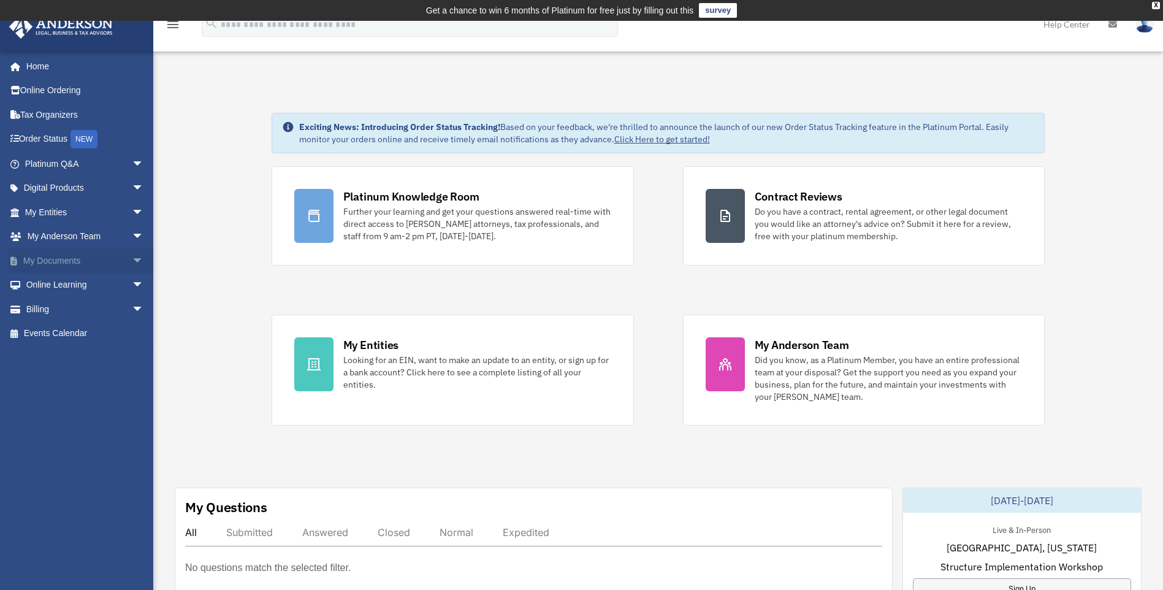  Describe the element at coordinates (173, 26) in the screenshot. I see `a: menu` at that location.